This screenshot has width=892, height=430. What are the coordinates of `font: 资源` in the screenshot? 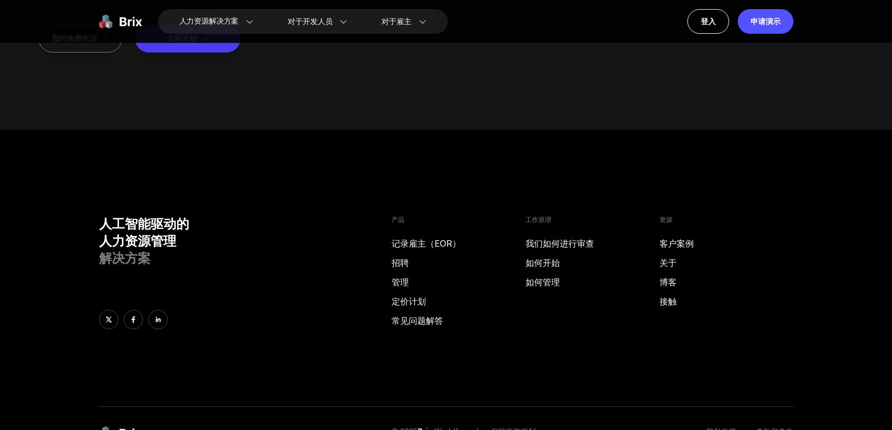 It's located at (666, 219).